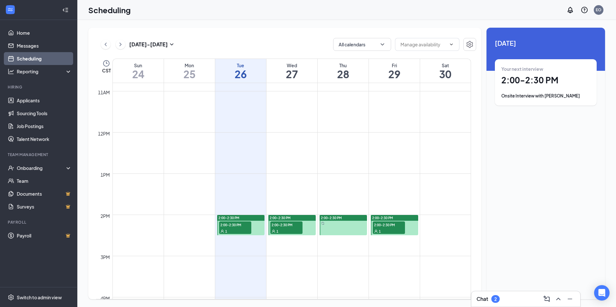 The width and height of the screenshot is (616, 307). I want to click on h3: Chat, so click(483, 299).